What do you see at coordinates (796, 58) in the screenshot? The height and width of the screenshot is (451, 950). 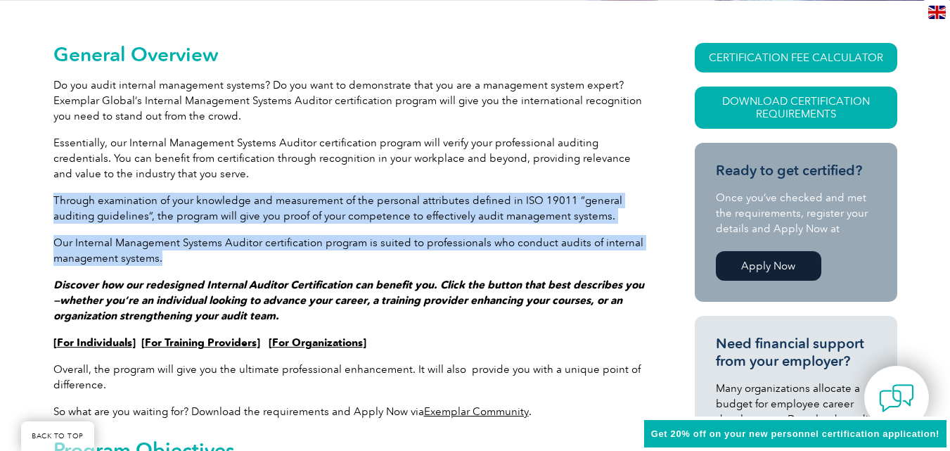 I see `a: CERTIFICATION FEE CALCULATOR` at bounding box center [796, 58].